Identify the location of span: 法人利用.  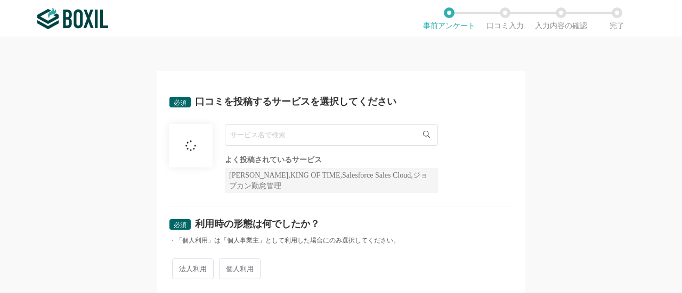
(193, 269).